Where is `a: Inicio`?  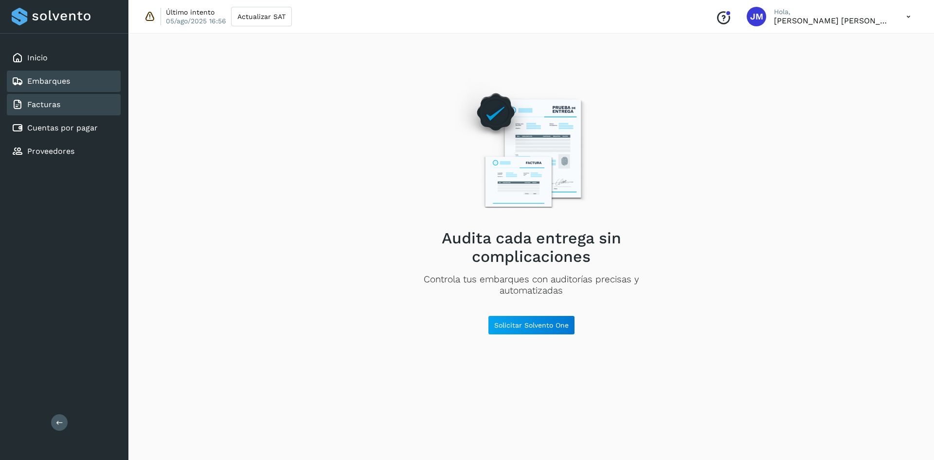
a: Inicio is located at coordinates (37, 57).